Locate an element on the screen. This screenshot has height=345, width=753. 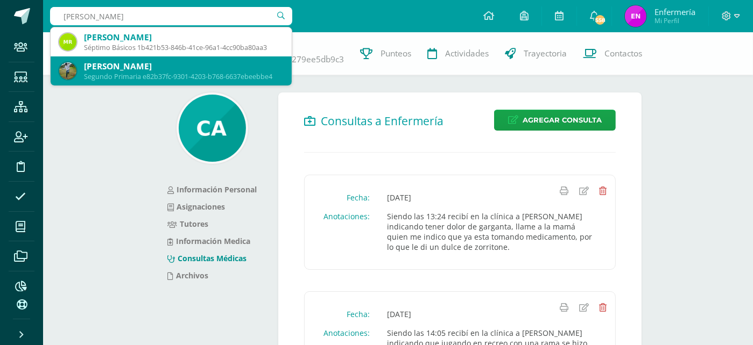
a: Agregar Consulta is located at coordinates (555, 120).